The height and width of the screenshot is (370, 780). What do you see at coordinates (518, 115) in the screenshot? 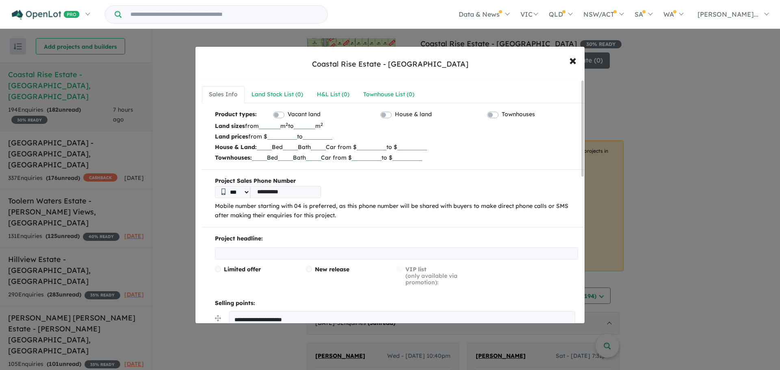
I see `label: Townhouses` at bounding box center [518, 115].